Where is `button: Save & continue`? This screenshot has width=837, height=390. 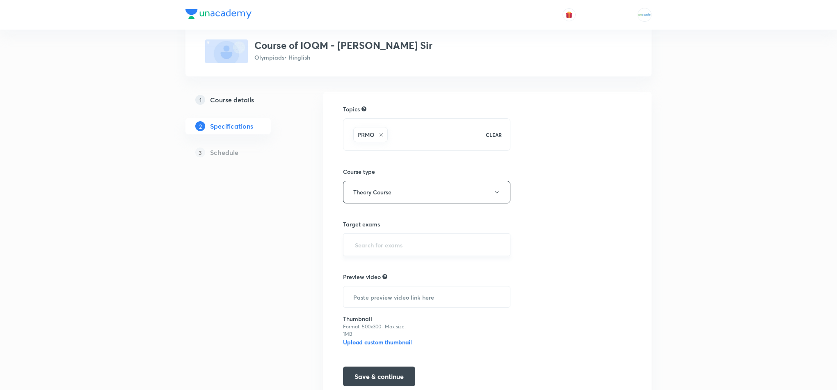
button: Save & continue is located at coordinates (379, 376).